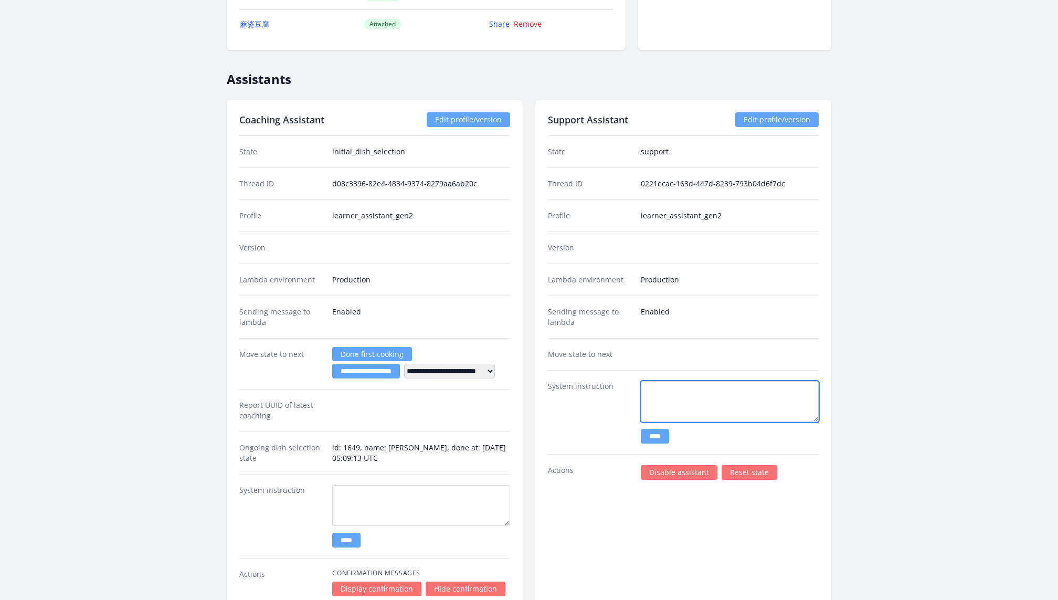 Image resolution: width=1058 pixels, height=600 pixels. I want to click on dt: Report UUID of latest coaching, so click(281, 410).